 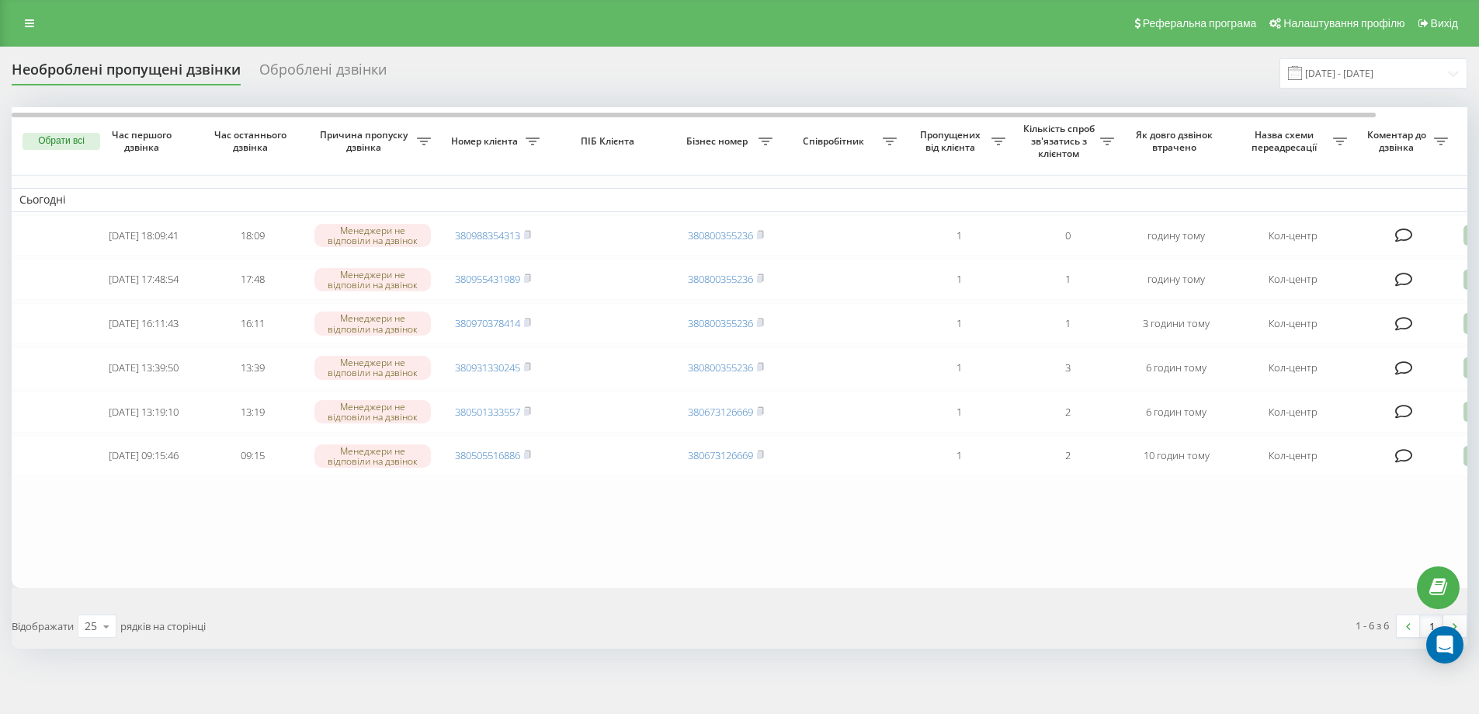 I want to click on span: Причина пропуску дзвінка, so click(x=366, y=141).